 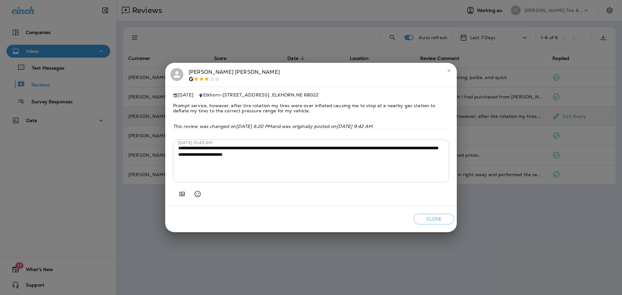 I want to click on button: Select an emoji, so click(x=198, y=194).